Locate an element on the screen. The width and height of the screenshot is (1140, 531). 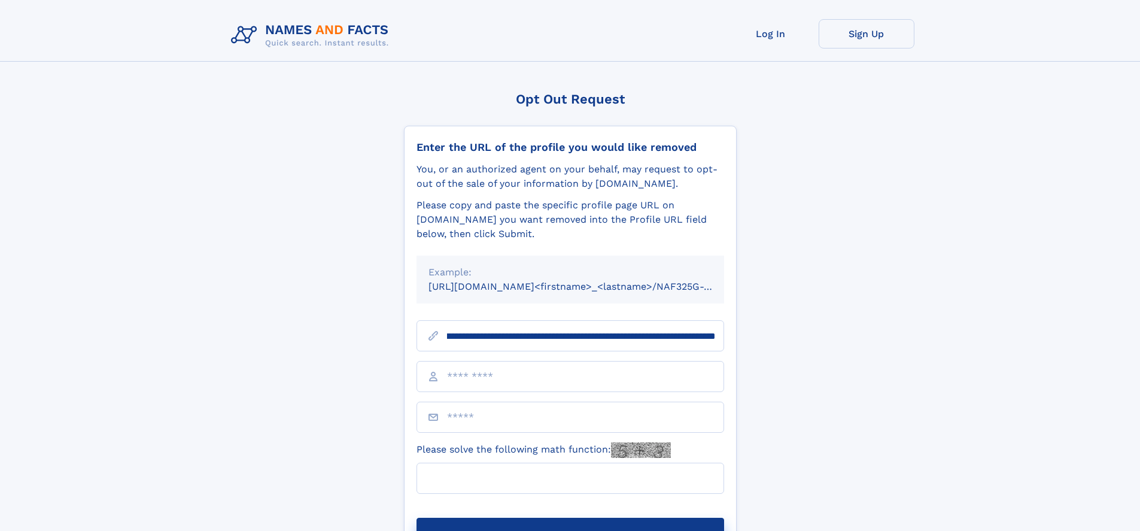
img: Logo Names and Facts is located at coordinates (312, 35).